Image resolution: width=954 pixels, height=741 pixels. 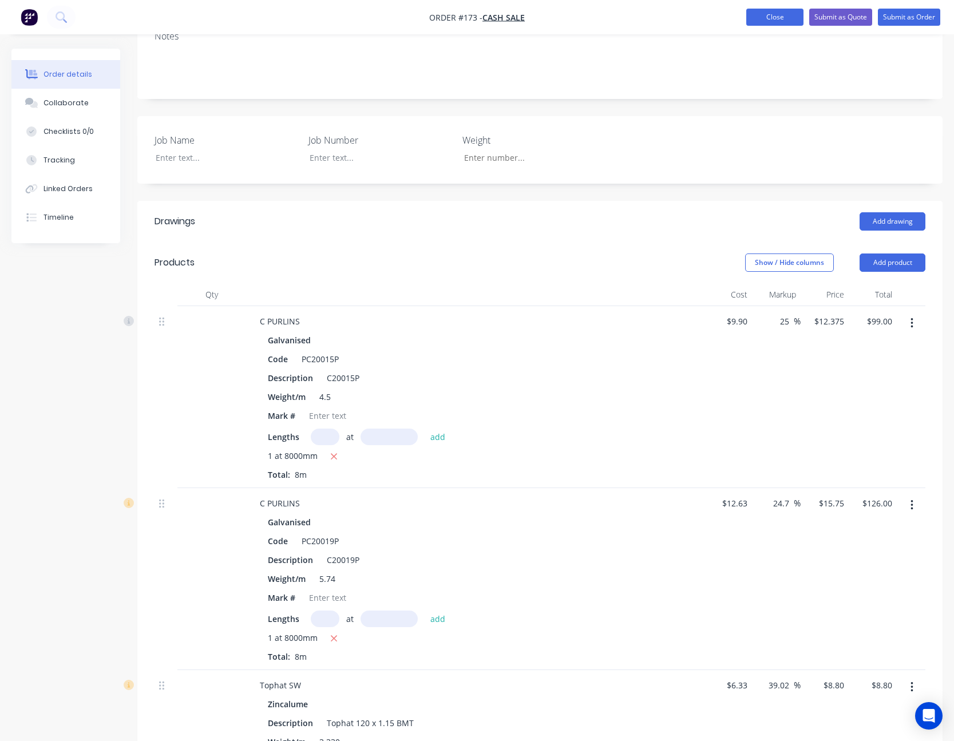 I want to click on div: C20019P, so click(x=343, y=560).